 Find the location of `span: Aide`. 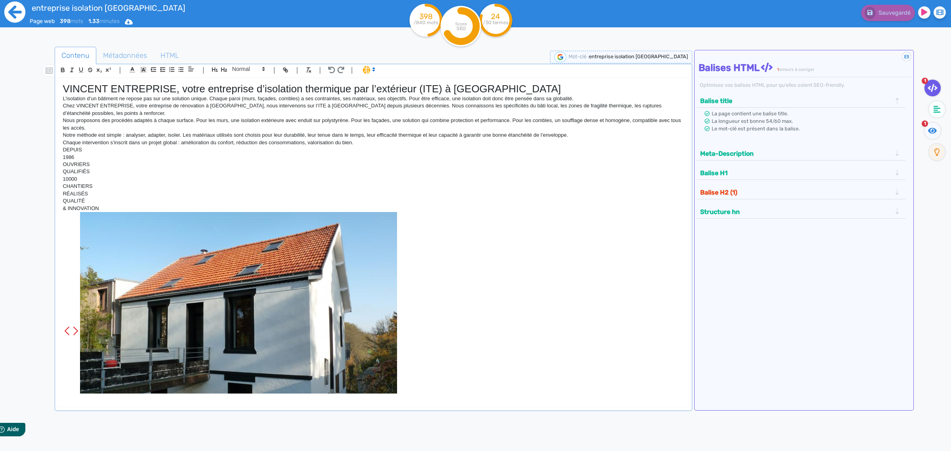

span: Aide is located at coordinates (46, 10).